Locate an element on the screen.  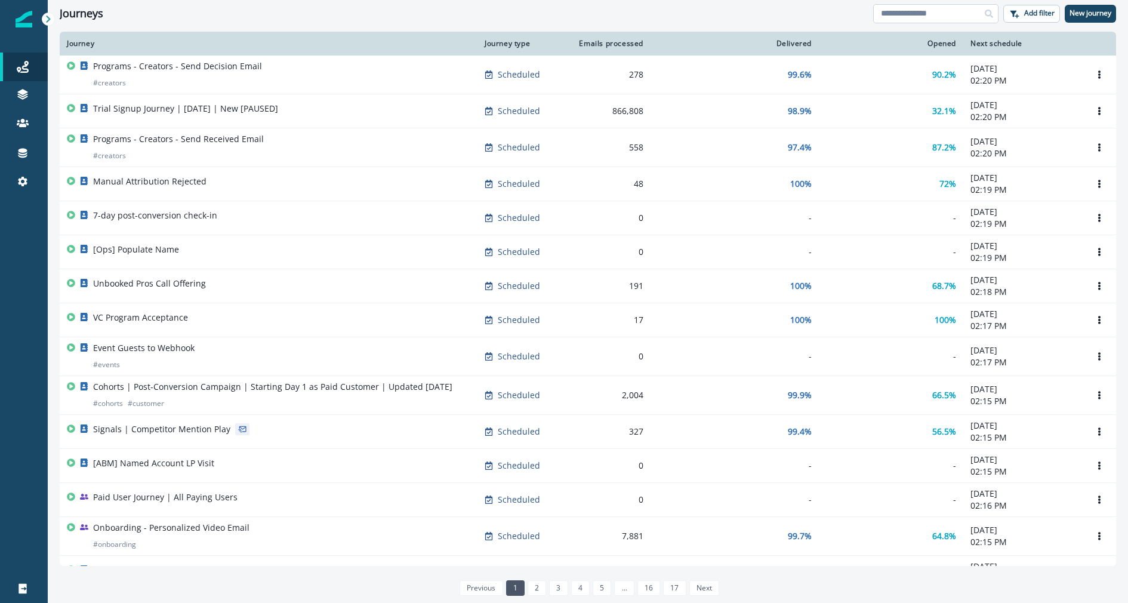
p: Manual Attribution Rejected is located at coordinates (150, 181).